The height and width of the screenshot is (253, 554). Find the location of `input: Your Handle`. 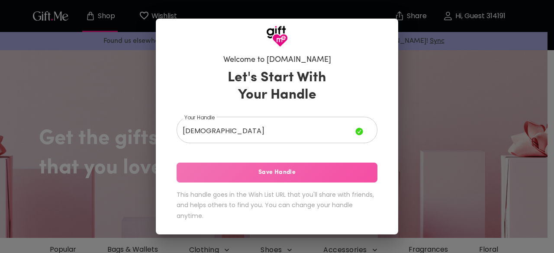

input: Your Handle is located at coordinates (266, 131).